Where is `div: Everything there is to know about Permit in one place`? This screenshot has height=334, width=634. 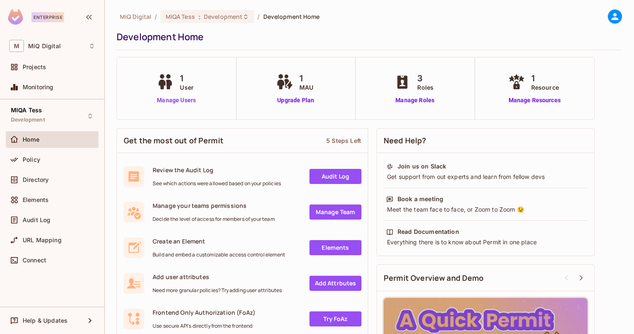
div: Everything there is to know about Permit in one place is located at coordinates (486, 242).